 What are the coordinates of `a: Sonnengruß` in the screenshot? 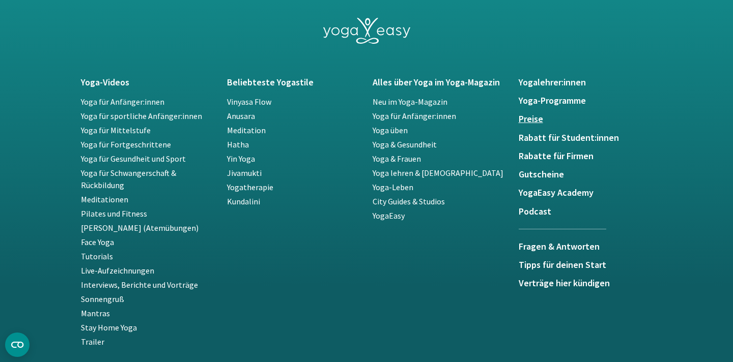 It's located at (102, 299).